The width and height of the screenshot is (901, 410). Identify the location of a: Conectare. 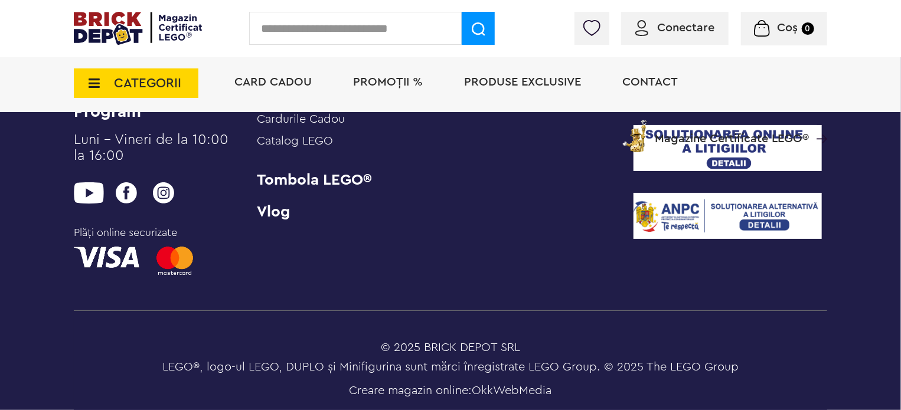
(675, 28).